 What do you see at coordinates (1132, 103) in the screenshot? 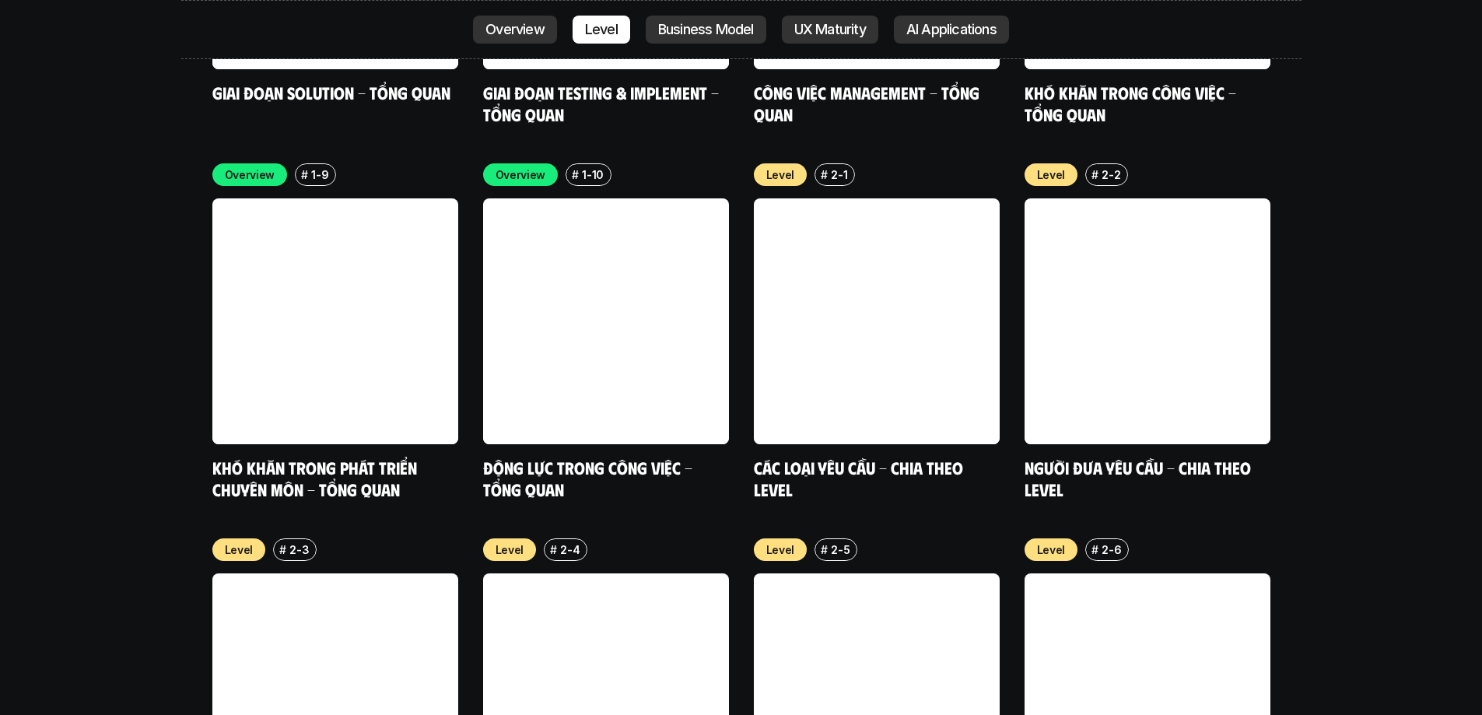
I see `a: Khó khăn trong công việc - Tổng quan` at bounding box center [1132, 103].